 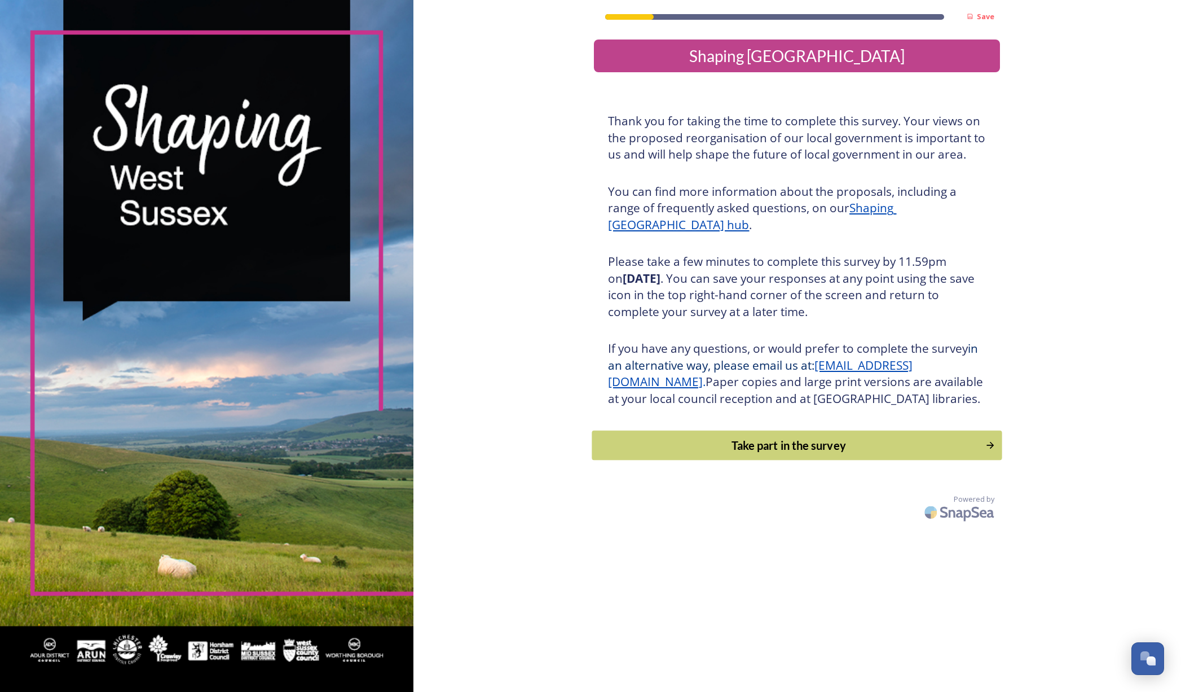 I want to click on strong: Save, so click(x=986, y=16).